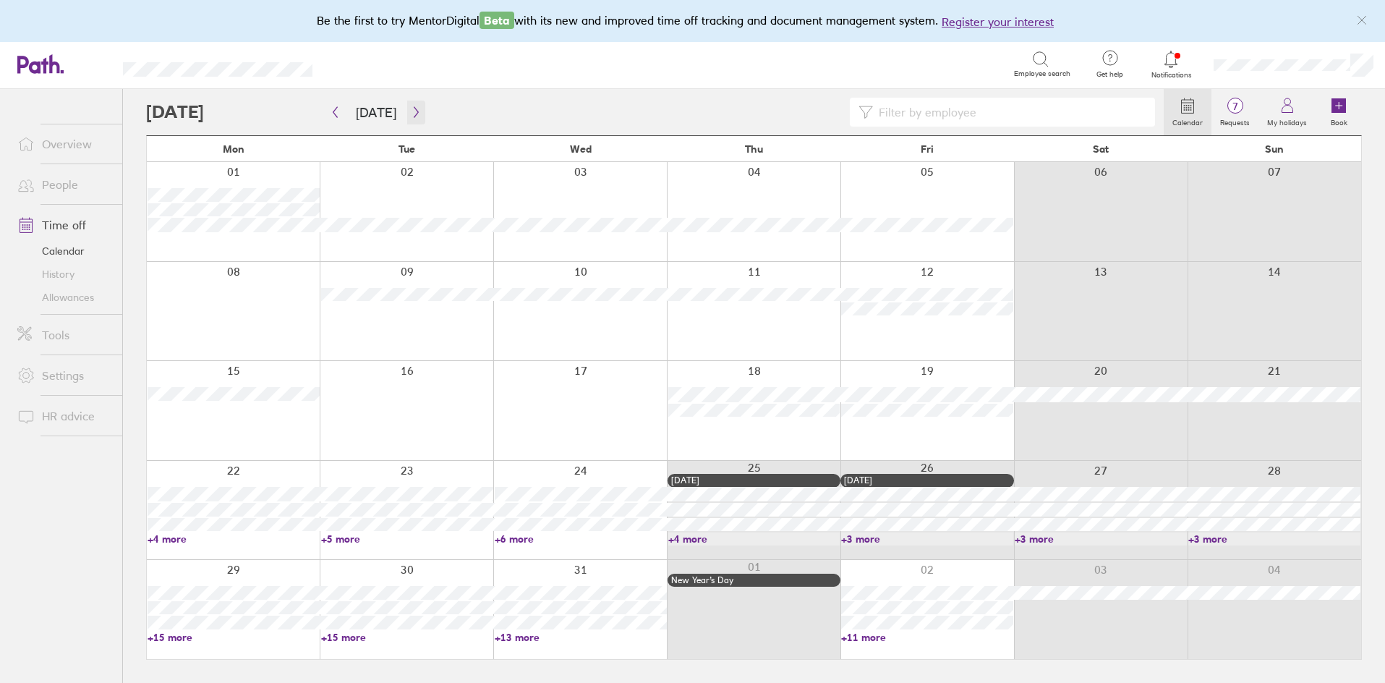 Image resolution: width=1385 pixels, height=683 pixels. I want to click on a: HR advice, so click(64, 416).